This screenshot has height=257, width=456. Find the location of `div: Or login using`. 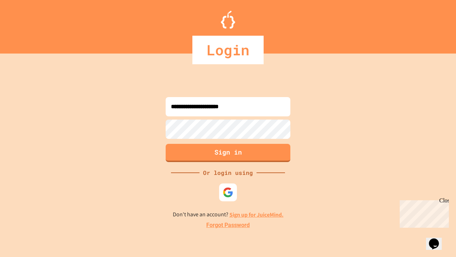

div: Or login using is located at coordinates (228, 172).